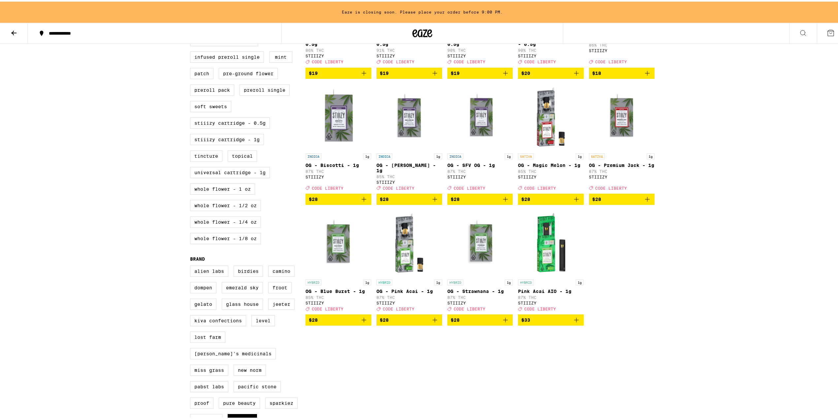  What do you see at coordinates (208, 336) in the screenshot?
I see `label: Lost Farm` at bounding box center [208, 336].